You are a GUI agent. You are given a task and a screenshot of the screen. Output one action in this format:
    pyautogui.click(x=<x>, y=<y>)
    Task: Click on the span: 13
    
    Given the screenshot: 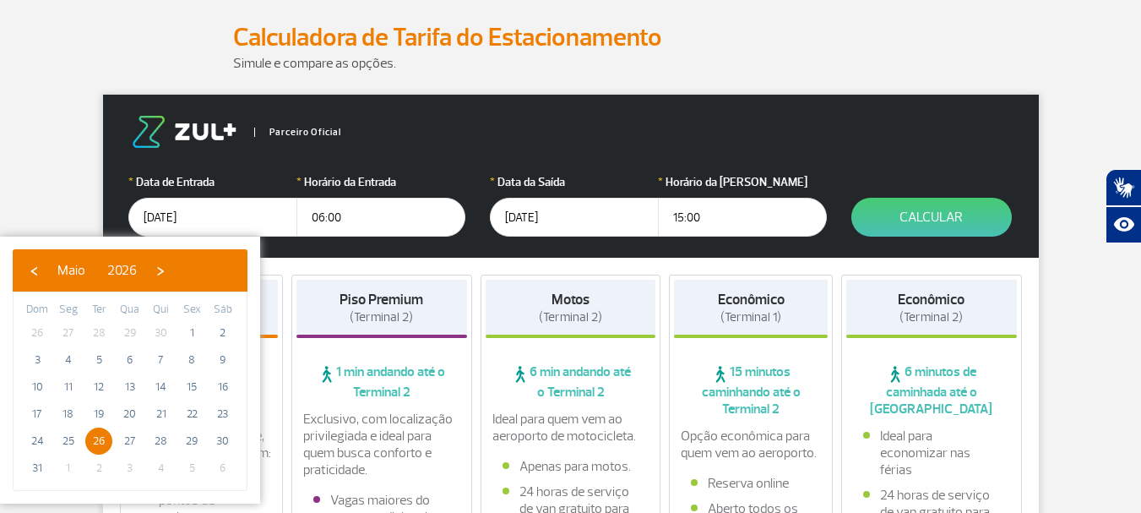 What is the action you would take?
    pyautogui.click(x=130, y=387)
    